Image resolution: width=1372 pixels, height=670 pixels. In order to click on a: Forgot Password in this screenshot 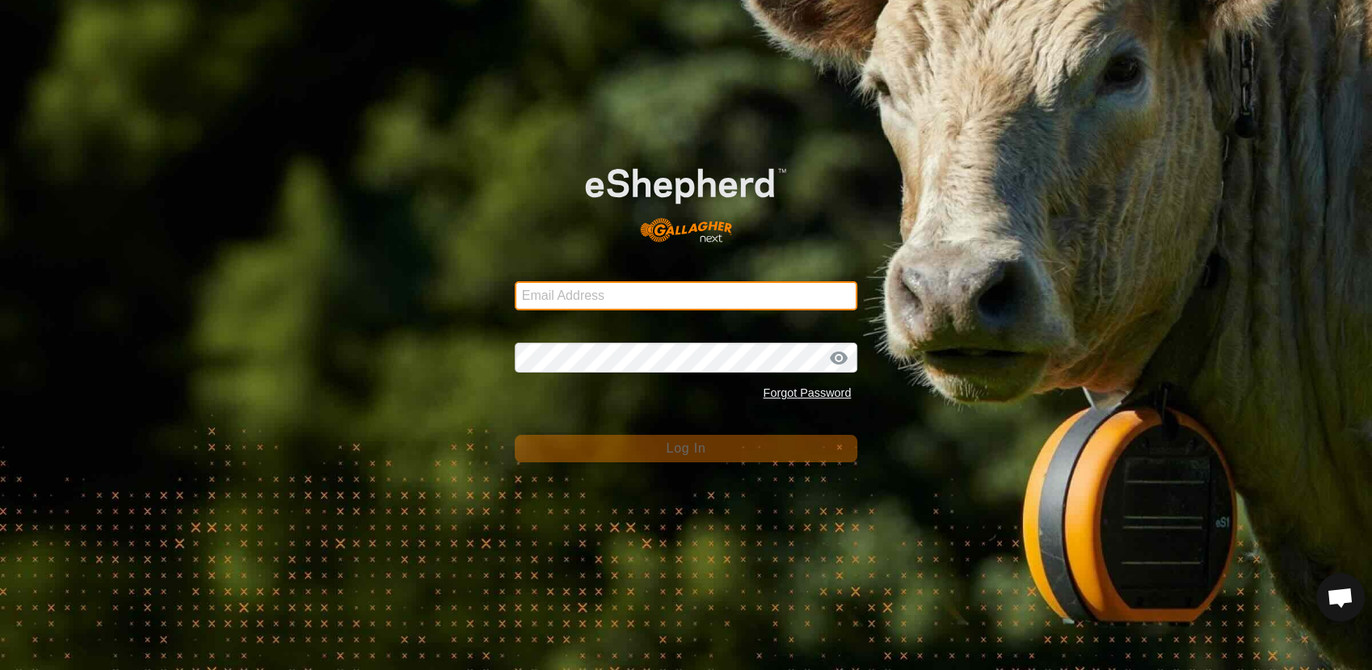, I will do `click(806, 393)`.